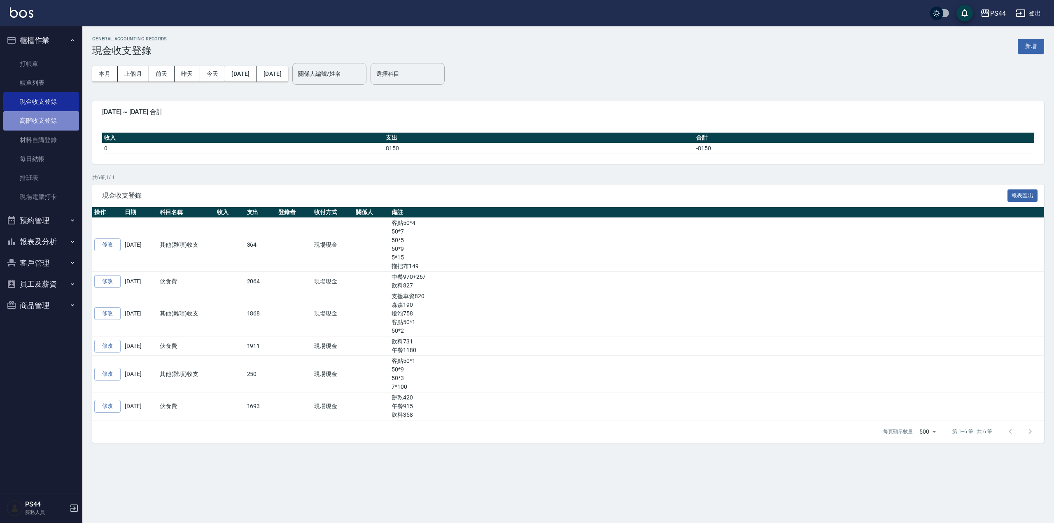 Image resolution: width=1054 pixels, height=523 pixels. What do you see at coordinates (1031, 46) in the screenshot?
I see `a: 新增` at bounding box center [1031, 46].